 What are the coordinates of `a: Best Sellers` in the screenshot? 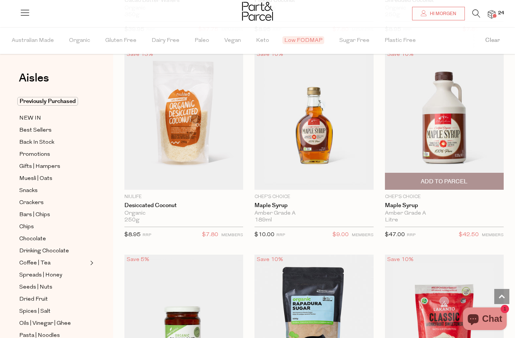 It's located at (54, 130).